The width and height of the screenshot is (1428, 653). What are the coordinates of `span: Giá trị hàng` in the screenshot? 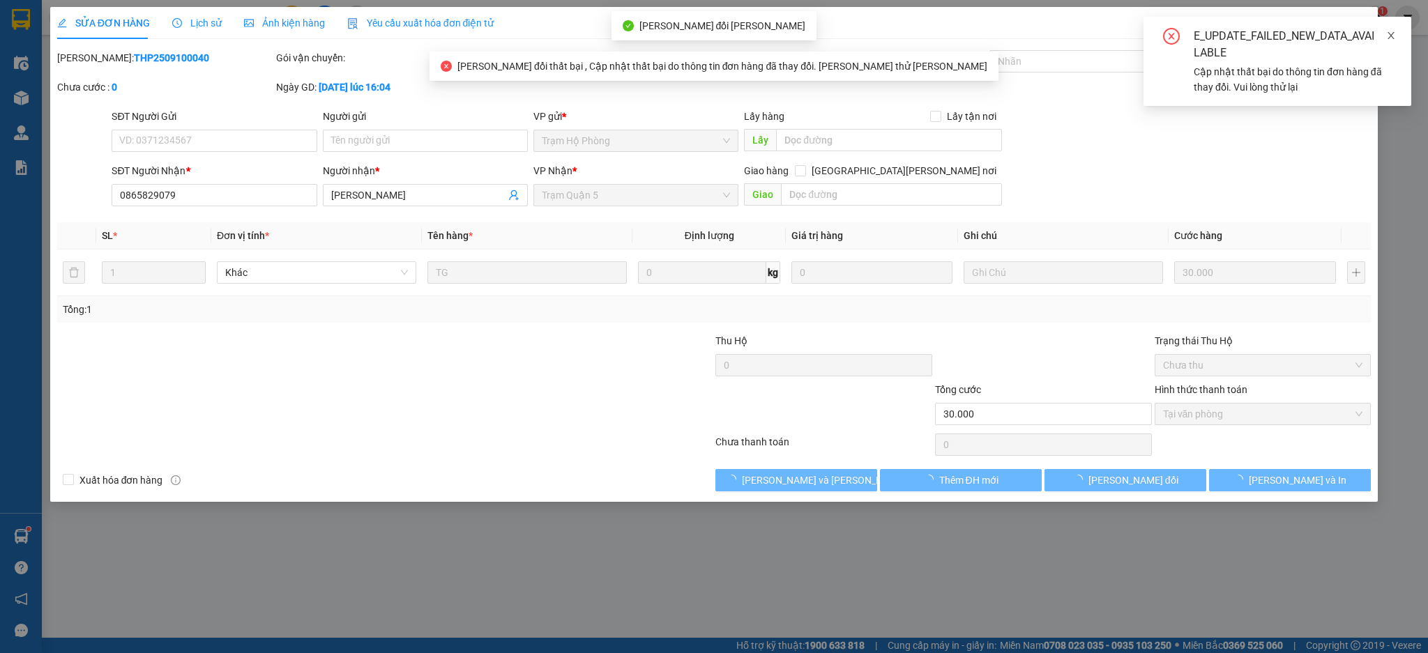 It's located at (817, 236).